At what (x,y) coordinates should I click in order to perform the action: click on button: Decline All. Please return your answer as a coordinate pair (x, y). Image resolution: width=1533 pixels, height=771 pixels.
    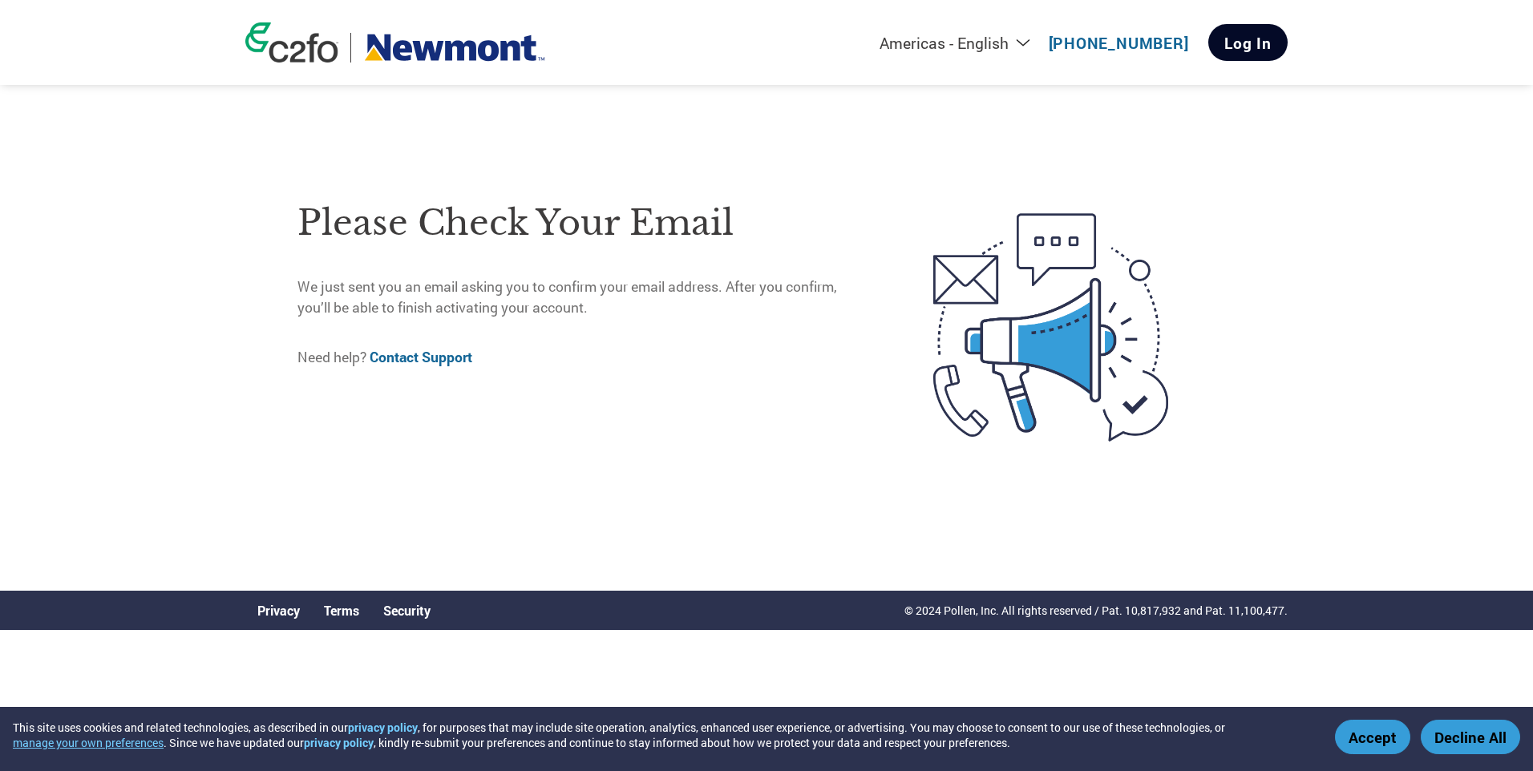
    Looking at the image, I should click on (1470, 737).